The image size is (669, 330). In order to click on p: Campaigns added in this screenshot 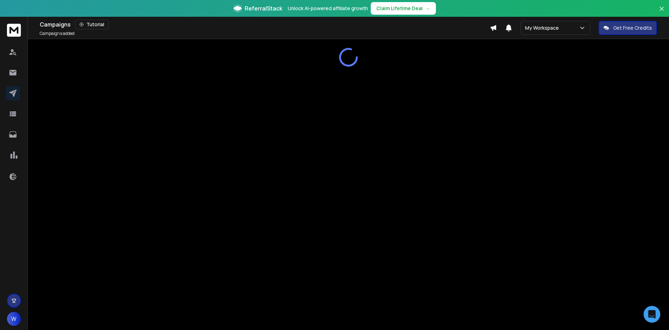, I will do `click(57, 33)`.